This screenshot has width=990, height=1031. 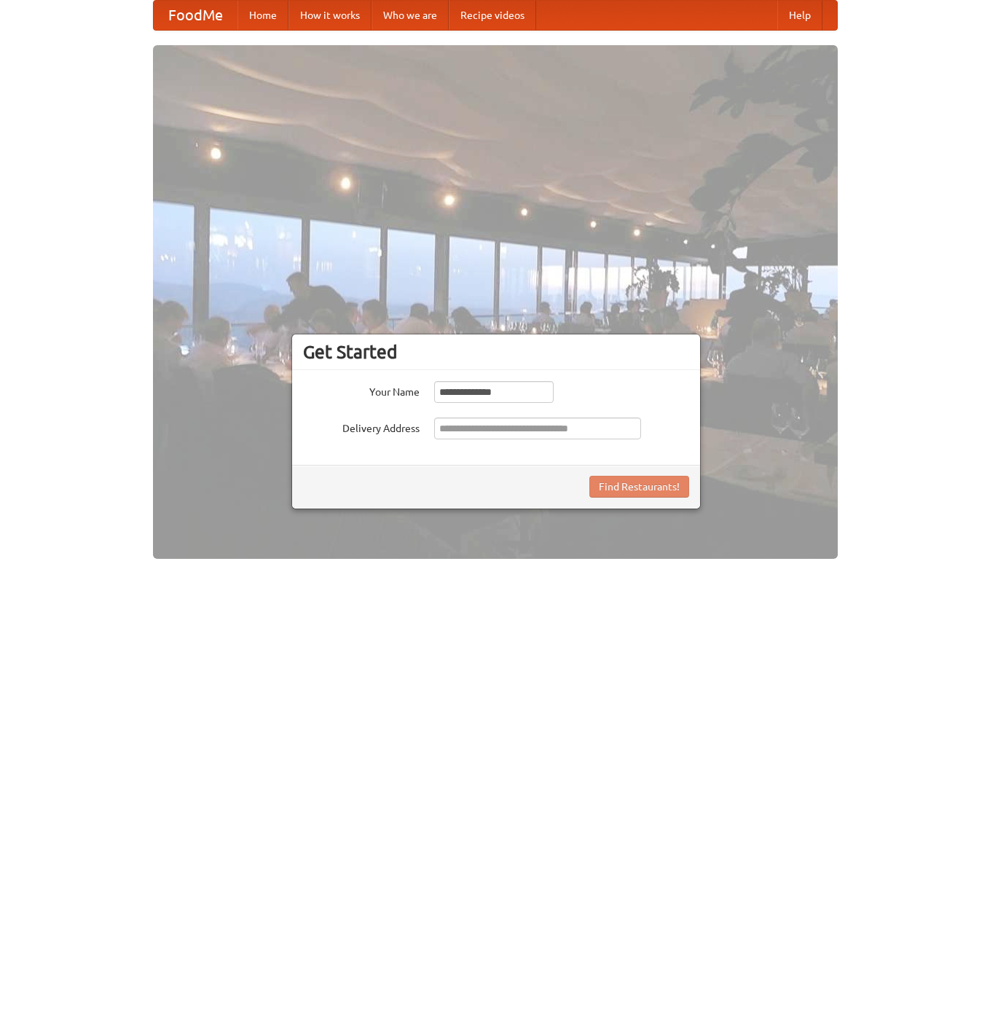 What do you see at coordinates (361, 390) in the screenshot?
I see `label: Your Name` at bounding box center [361, 390].